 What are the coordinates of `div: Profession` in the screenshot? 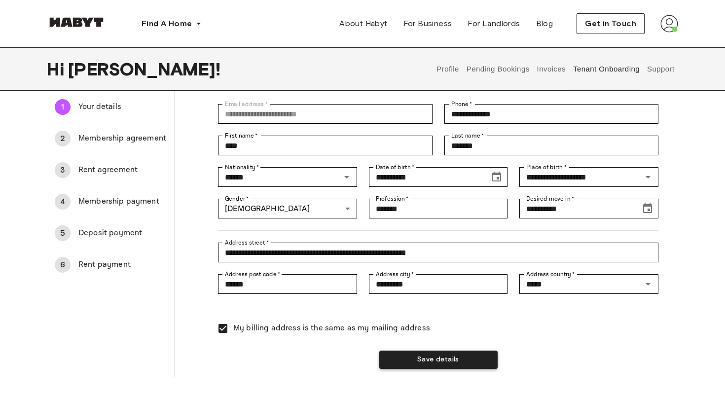 It's located at (439, 209).